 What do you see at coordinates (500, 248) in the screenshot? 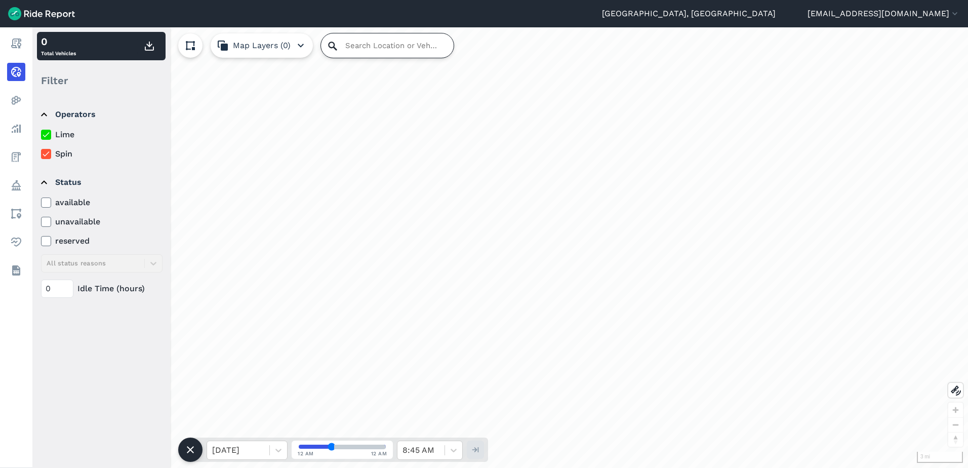
I see `div: loading` at bounding box center [500, 248].